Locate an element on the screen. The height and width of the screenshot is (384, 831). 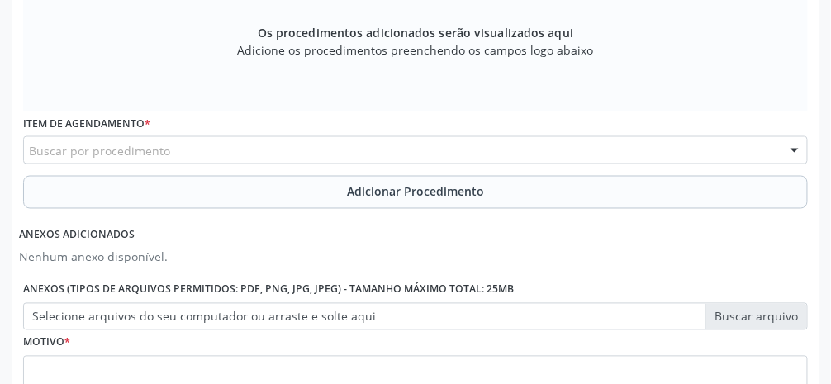
span: Adicione os procedimentos preenchendo os campos logo abaixo is located at coordinates (416, 50).